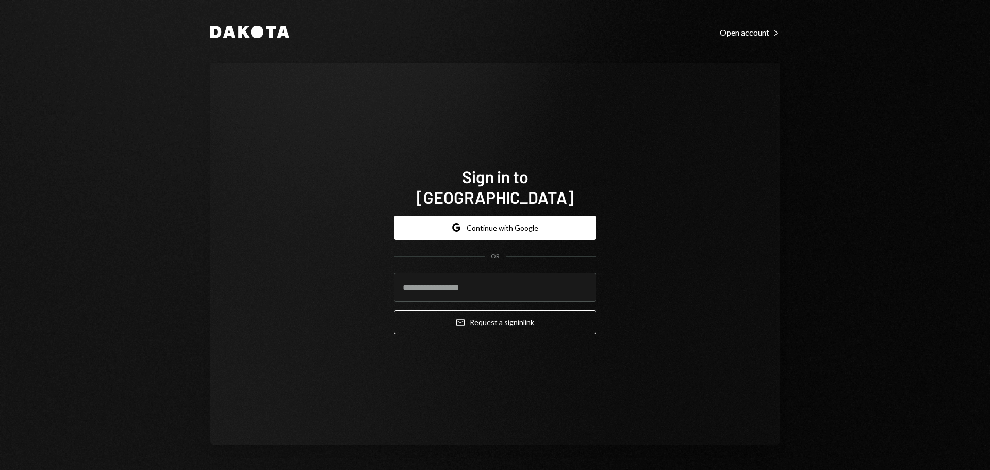  I want to click on button: Continue with Google, so click(495, 227).